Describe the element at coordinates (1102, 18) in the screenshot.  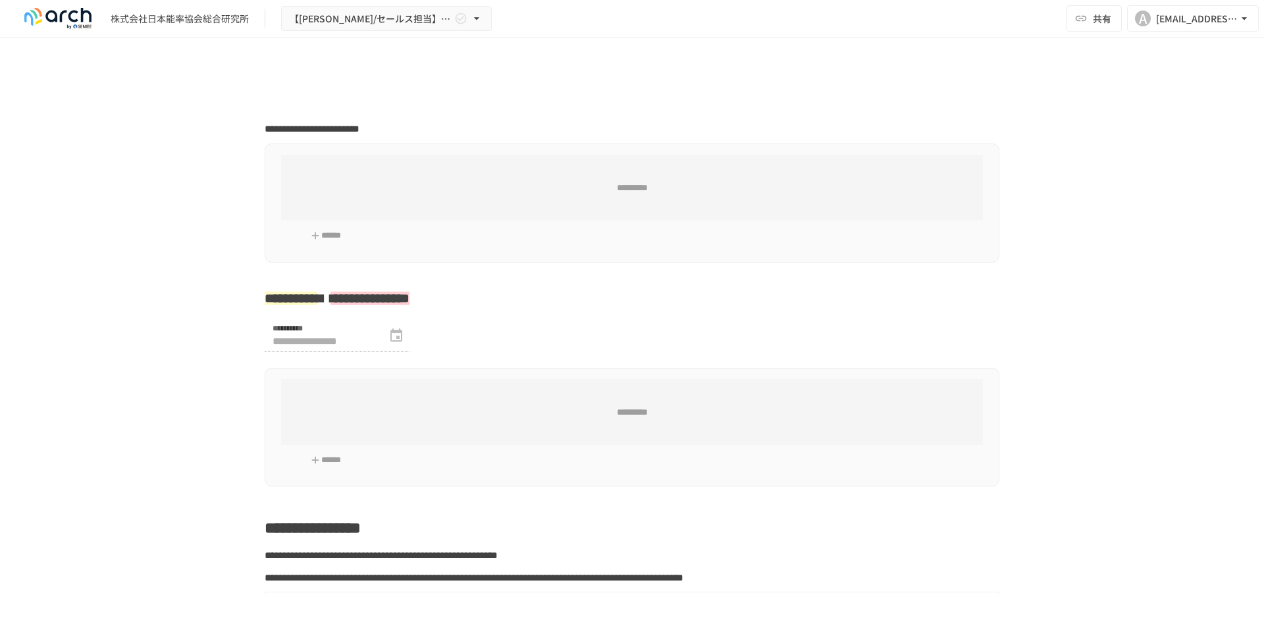
I see `span: 共有` at that location.